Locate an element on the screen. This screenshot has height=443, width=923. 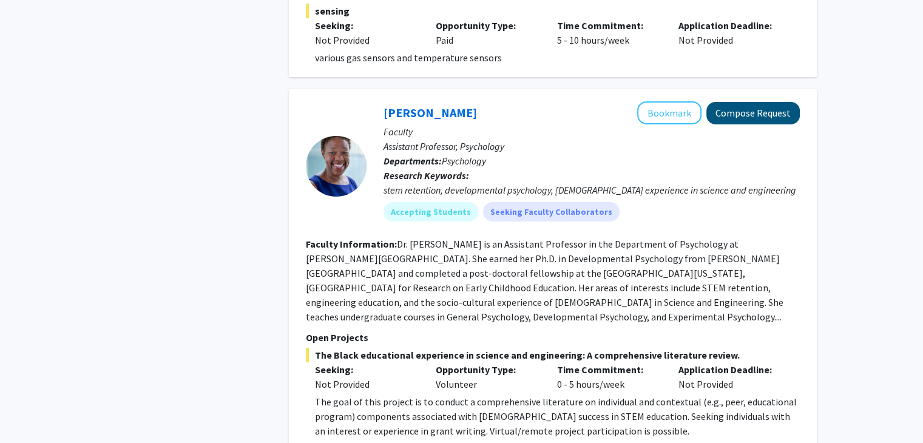
p: Open Projects is located at coordinates (553, 337).